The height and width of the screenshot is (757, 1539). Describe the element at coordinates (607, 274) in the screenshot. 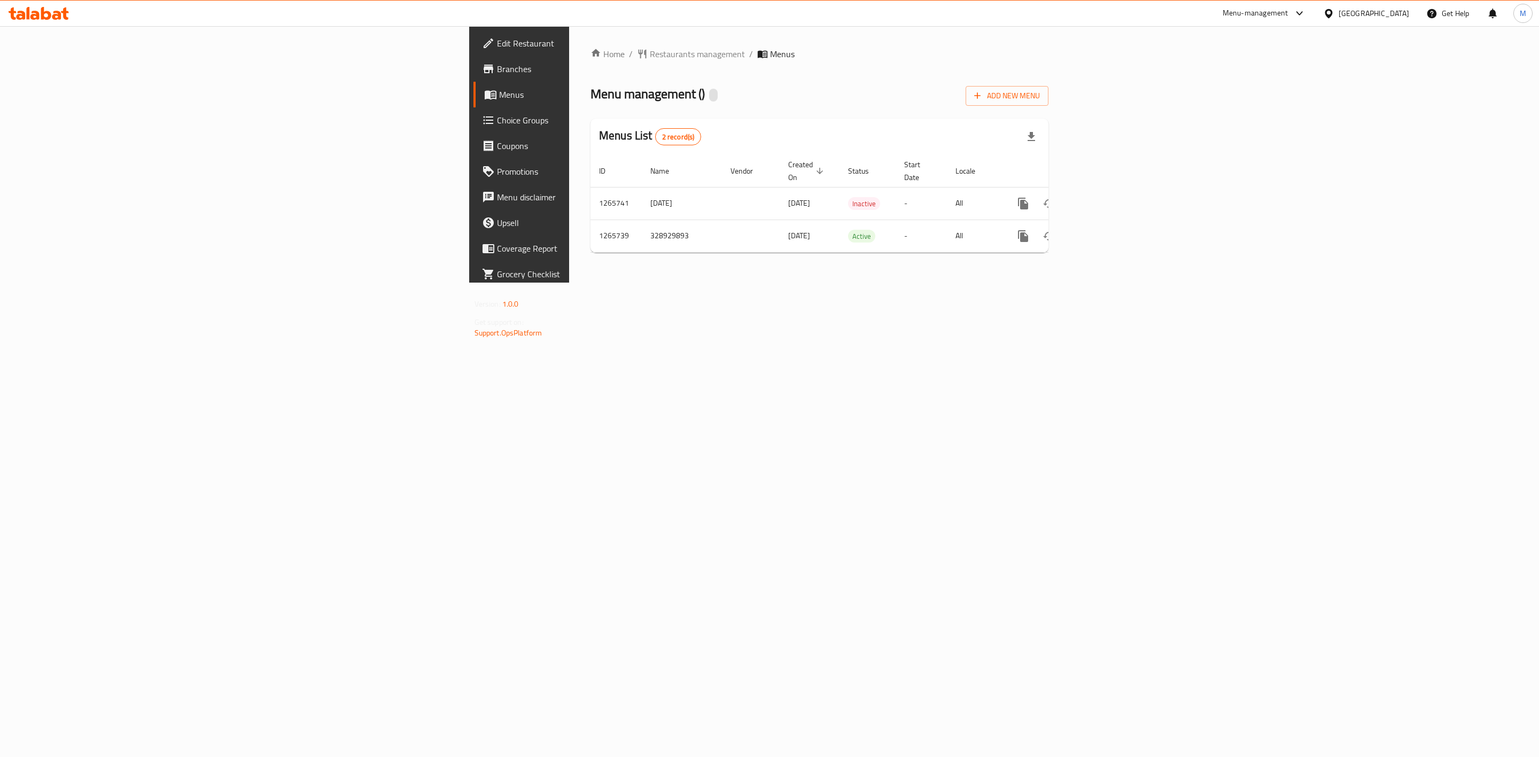

I see `span: Grocery Checklist` at that location.